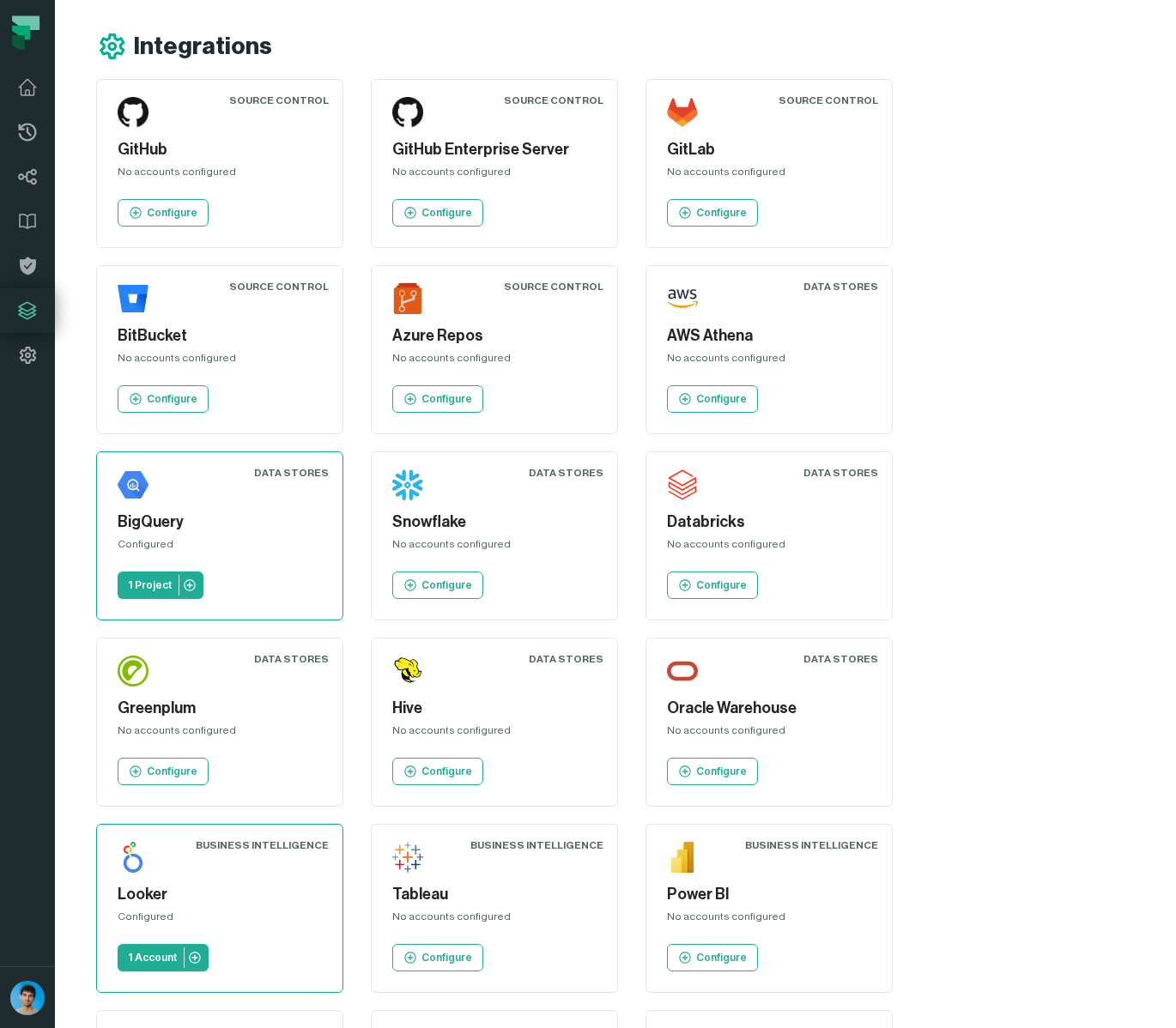  What do you see at coordinates (682, 112) in the screenshot?
I see `img: GitLab` at bounding box center [682, 112].